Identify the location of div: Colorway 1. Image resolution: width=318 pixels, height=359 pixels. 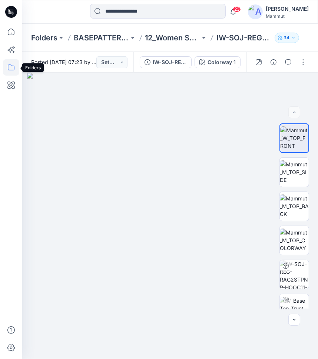
(222, 62).